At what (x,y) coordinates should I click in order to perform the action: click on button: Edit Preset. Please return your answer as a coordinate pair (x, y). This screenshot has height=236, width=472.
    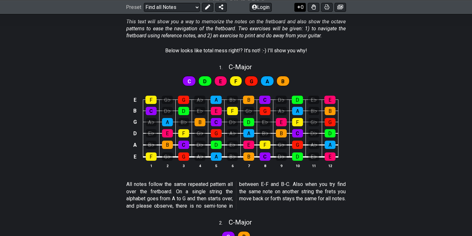
    Looking at the image, I should click on (208, 7).